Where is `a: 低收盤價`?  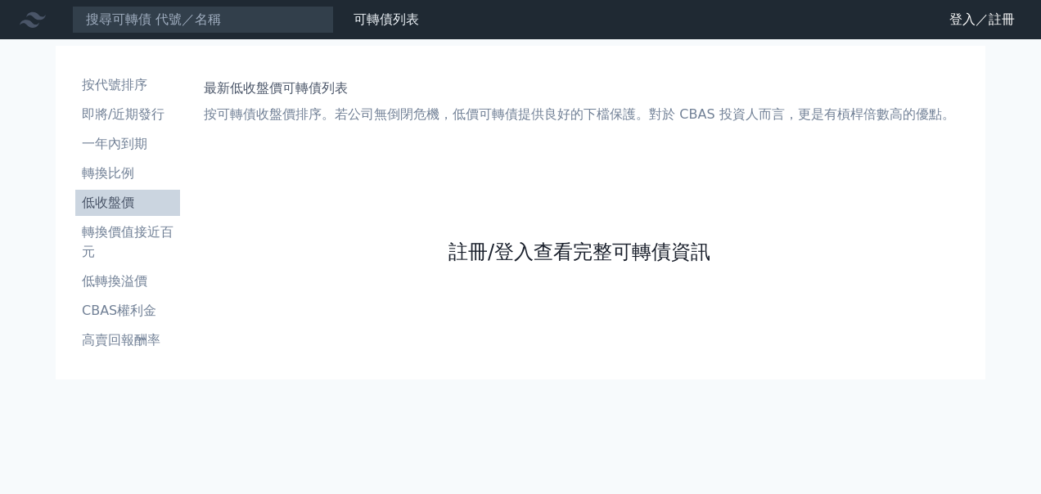 a: 低收盤價 is located at coordinates (128, 203).